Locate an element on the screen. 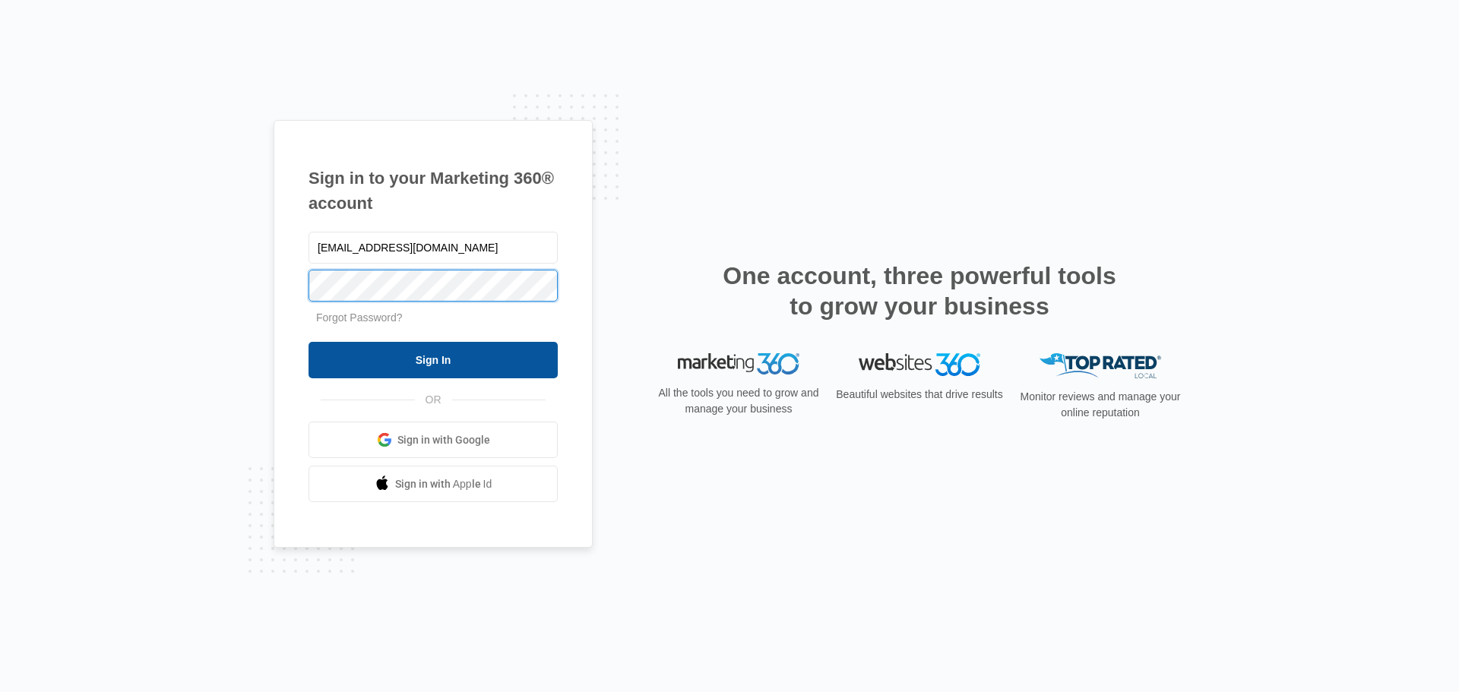 The height and width of the screenshot is (692, 1459). span: Sign in with Apple Id is located at coordinates (444, 484).